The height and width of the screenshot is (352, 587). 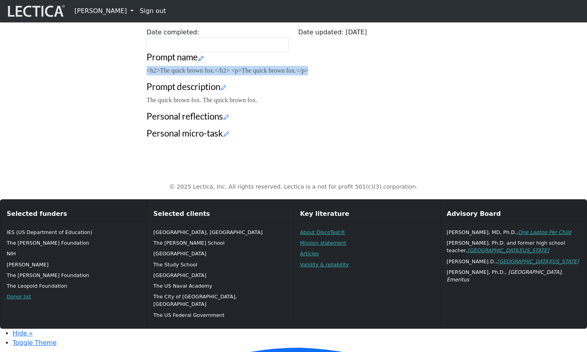 I want to click on a: One Laptop Per Child, so click(x=545, y=232).